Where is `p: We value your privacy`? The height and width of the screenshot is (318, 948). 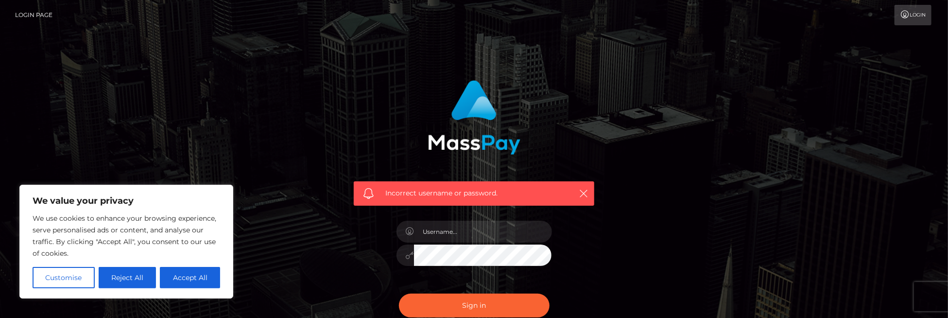 p: We value your privacy is located at coordinates (126, 201).